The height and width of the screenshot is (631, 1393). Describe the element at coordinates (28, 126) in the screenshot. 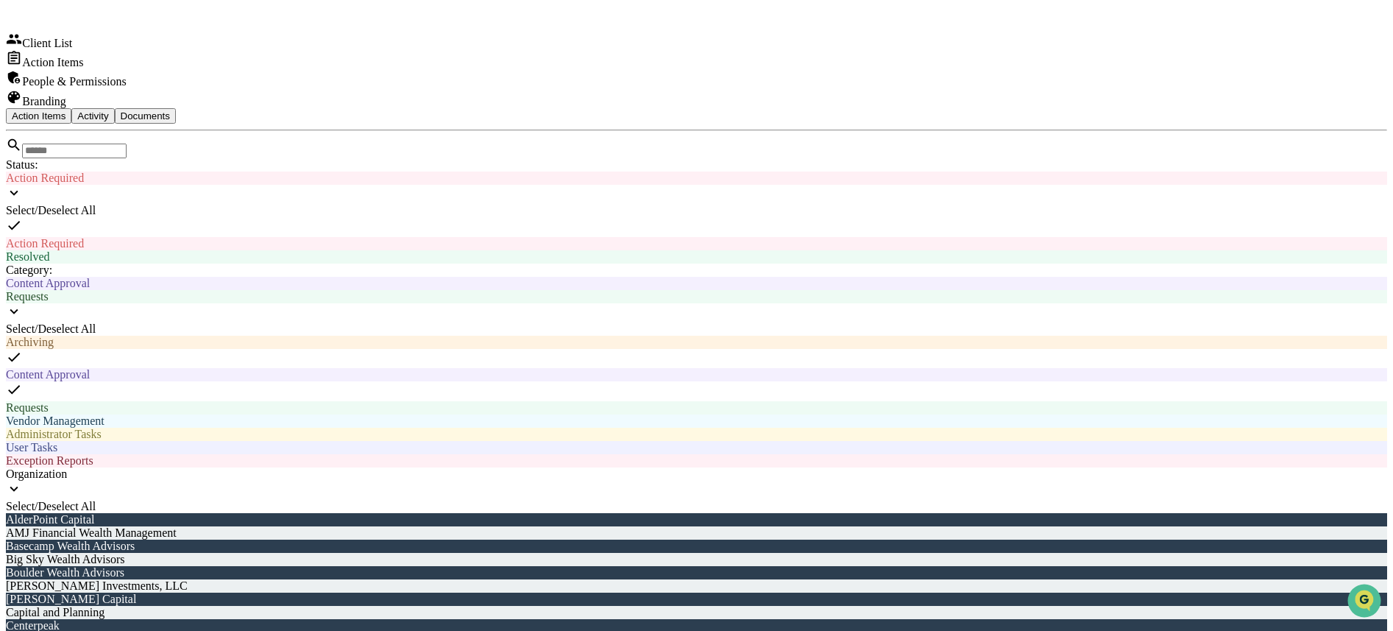

I see `img: 1746055101610-c473b297-6a78-478c-a979-82029cc54cd1` at that location.